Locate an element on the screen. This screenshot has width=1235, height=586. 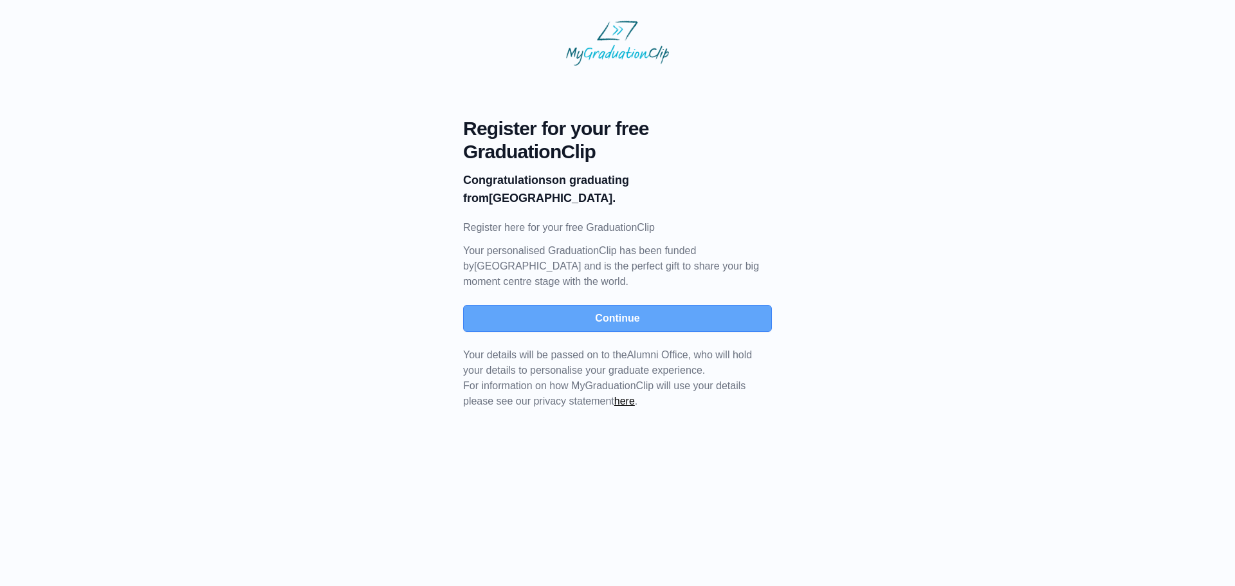
span: Alumni Office is located at coordinates (657, 354).